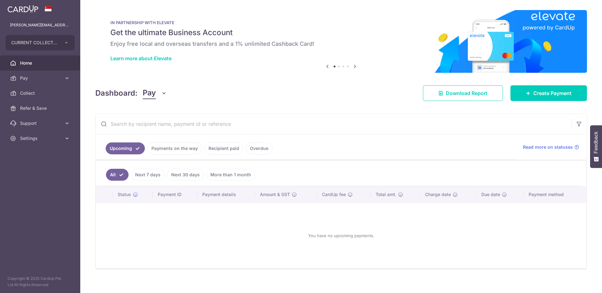 The height and width of the screenshot is (293, 602). Describe the element at coordinates (552, 93) in the screenshot. I see `span: Create Payment` at that location.